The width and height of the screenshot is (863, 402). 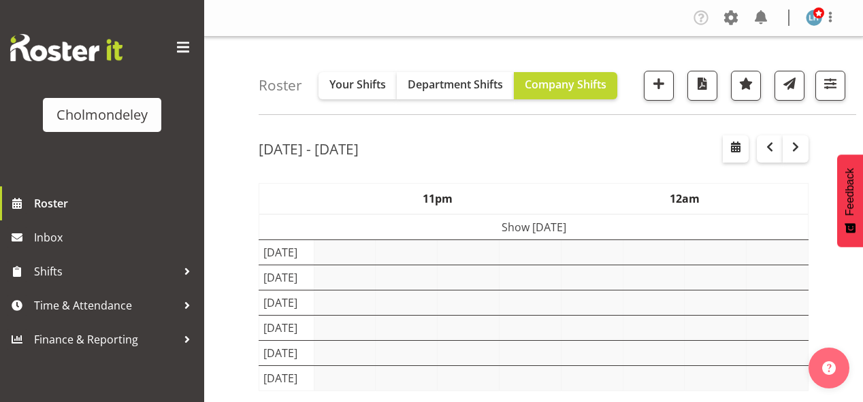 I want to click on th: 12am, so click(x=684, y=199).